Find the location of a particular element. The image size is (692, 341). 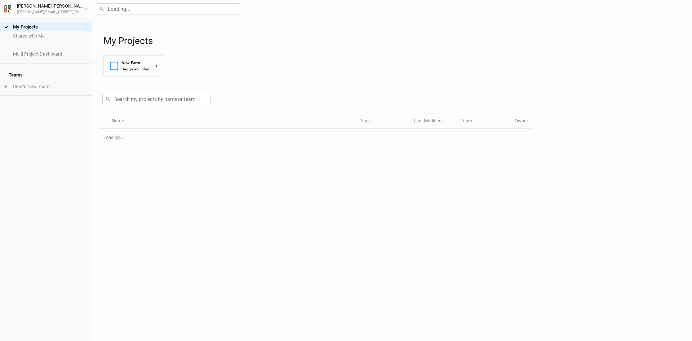

th: Name is located at coordinates (231, 121).